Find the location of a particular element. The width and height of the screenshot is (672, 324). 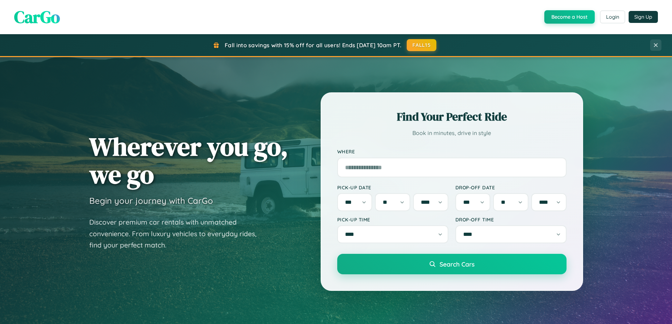

button: FALL15 is located at coordinates (422, 45).